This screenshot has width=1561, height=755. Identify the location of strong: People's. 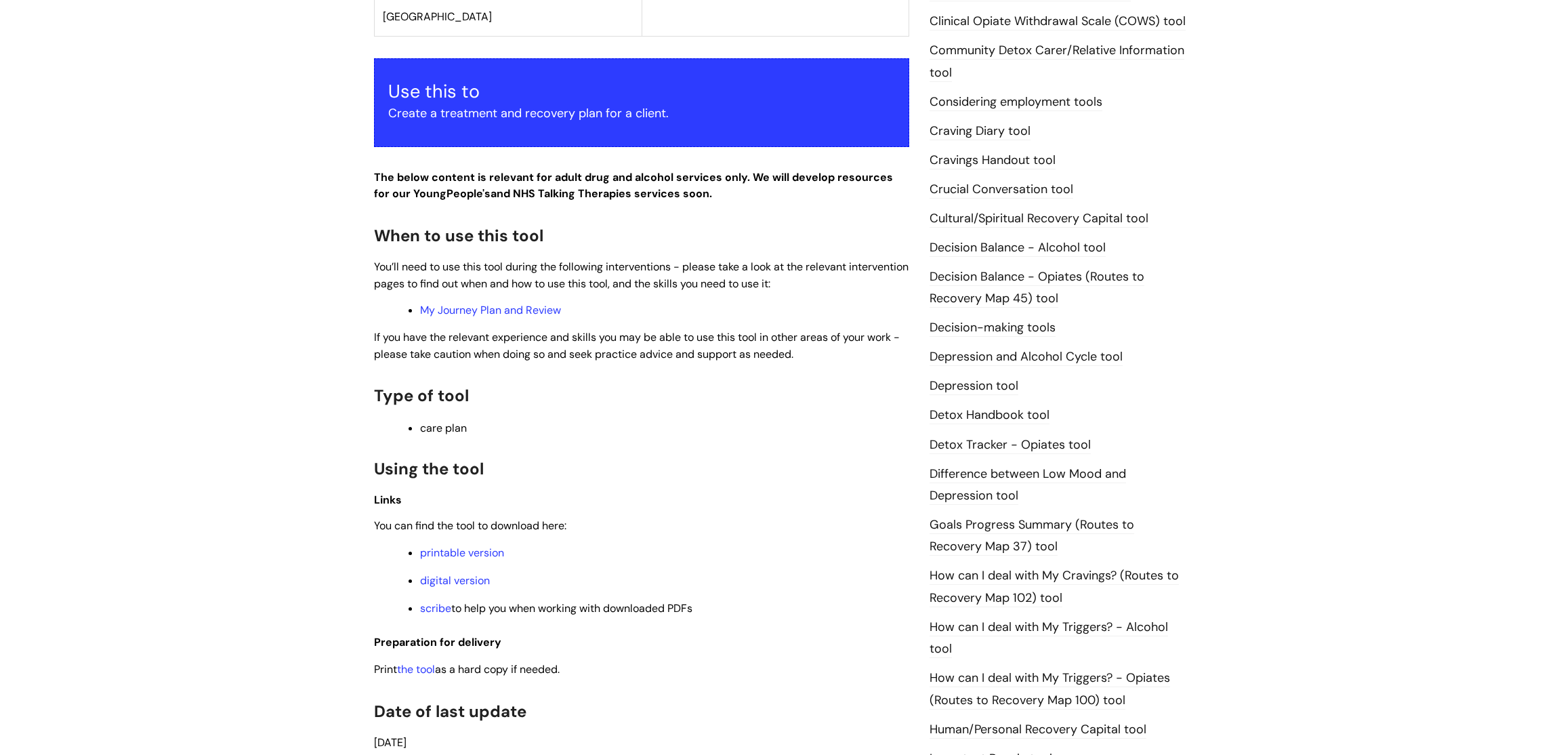
(468, 193).